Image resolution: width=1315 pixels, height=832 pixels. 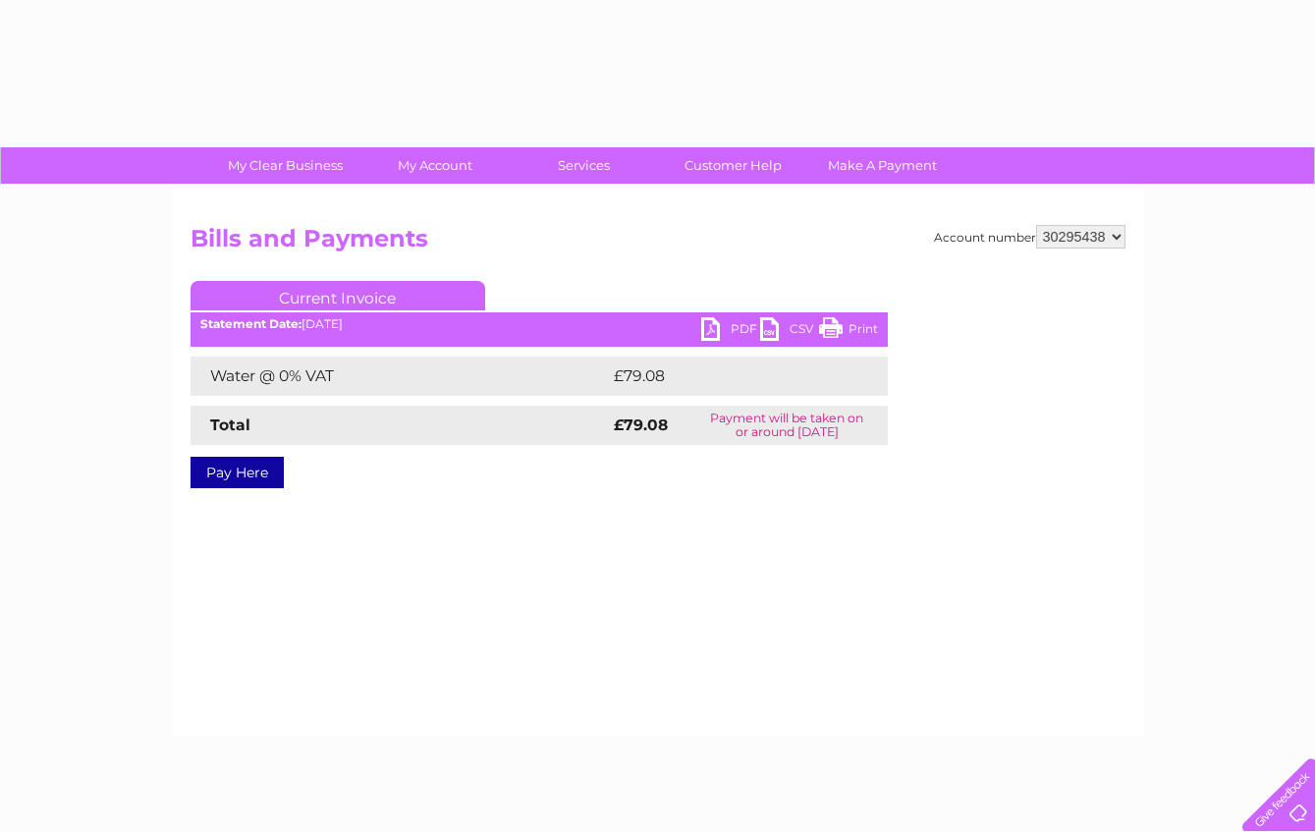 I want to click on strong: Total, so click(x=230, y=424).